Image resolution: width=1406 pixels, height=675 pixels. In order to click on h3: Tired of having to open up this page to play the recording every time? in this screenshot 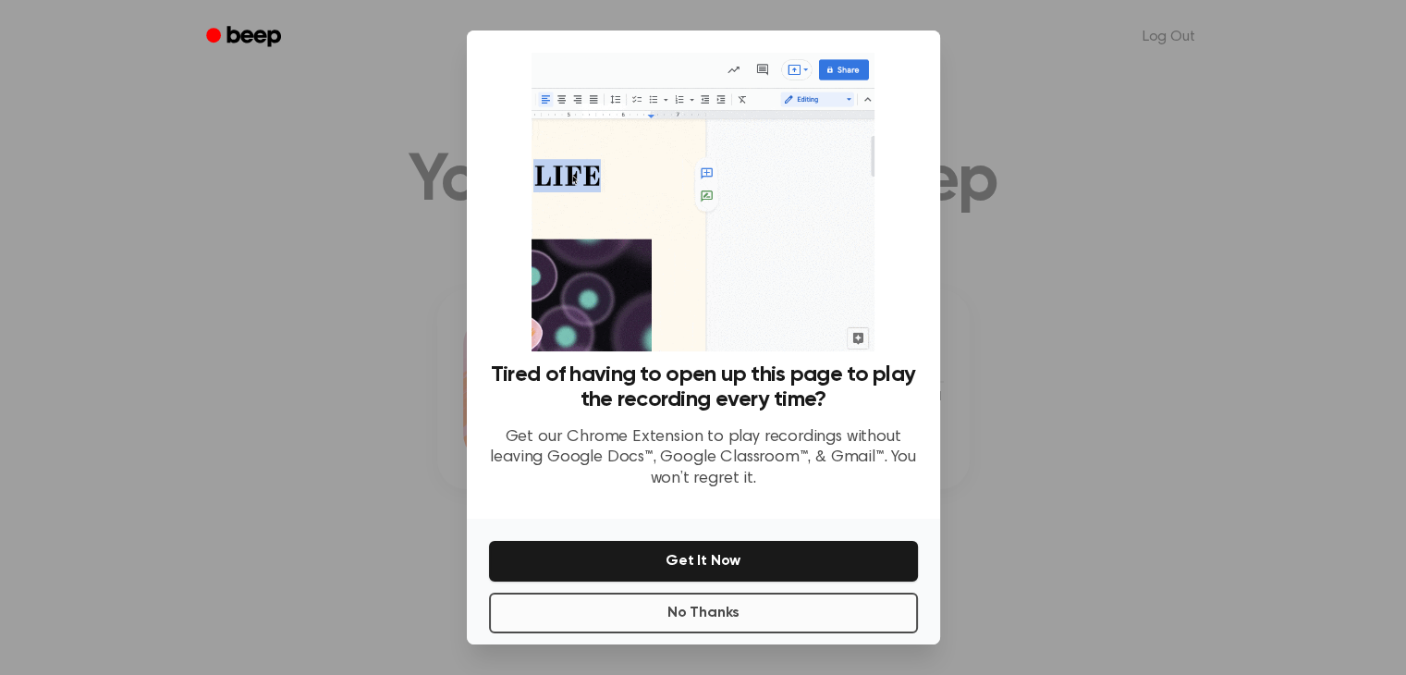, I will do `click(704, 387)`.